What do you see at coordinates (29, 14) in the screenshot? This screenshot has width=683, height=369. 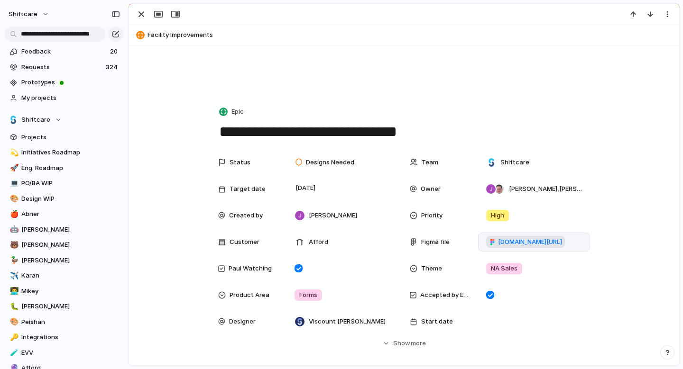 I see `button: shiftcare` at bounding box center [29, 14].